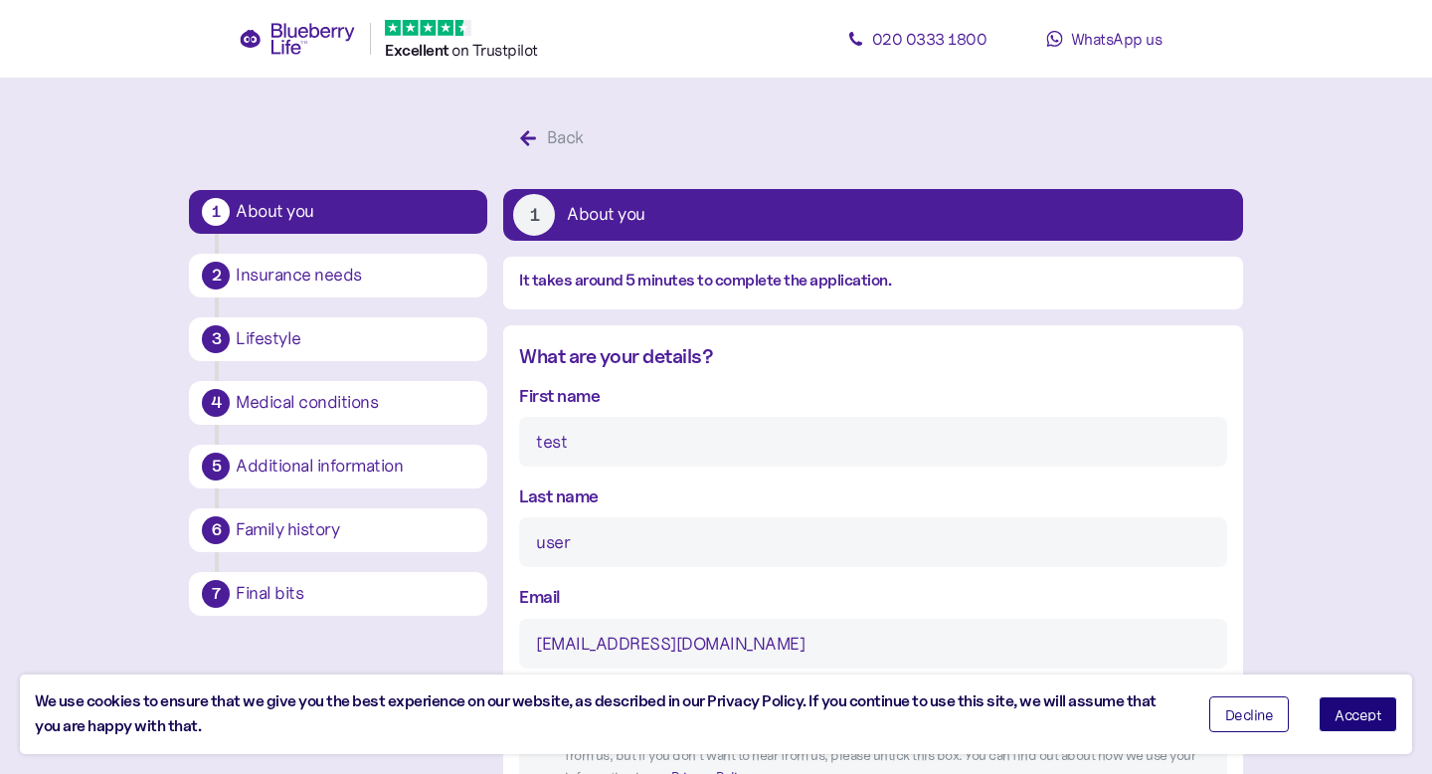 The height and width of the screenshot is (774, 1432). What do you see at coordinates (917, 39) in the screenshot?
I see `a: 020 0333 1800` at bounding box center [917, 39].